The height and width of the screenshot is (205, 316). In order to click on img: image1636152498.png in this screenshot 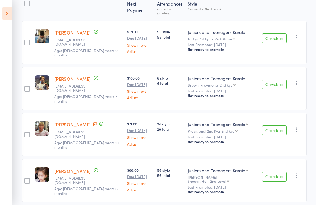, I will do `click(42, 129)`.